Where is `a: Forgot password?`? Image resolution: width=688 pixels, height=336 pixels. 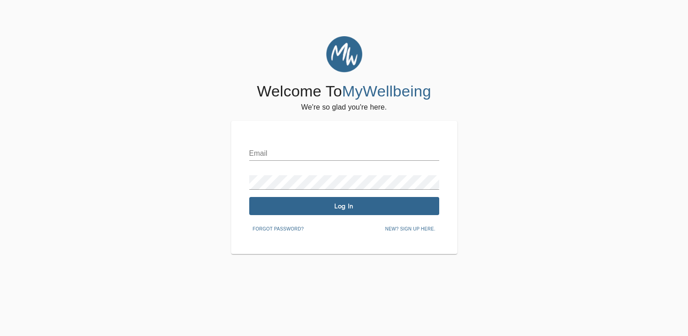
a: Forgot password? is located at coordinates (278, 228).